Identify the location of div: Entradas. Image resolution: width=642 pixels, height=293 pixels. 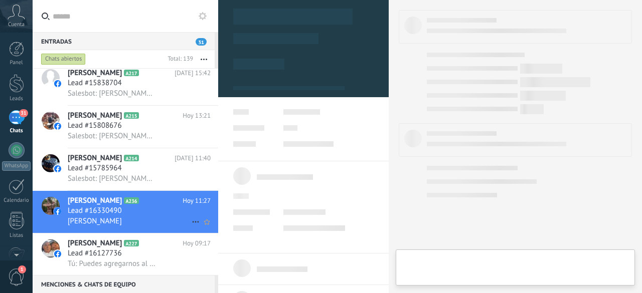
(123, 41).